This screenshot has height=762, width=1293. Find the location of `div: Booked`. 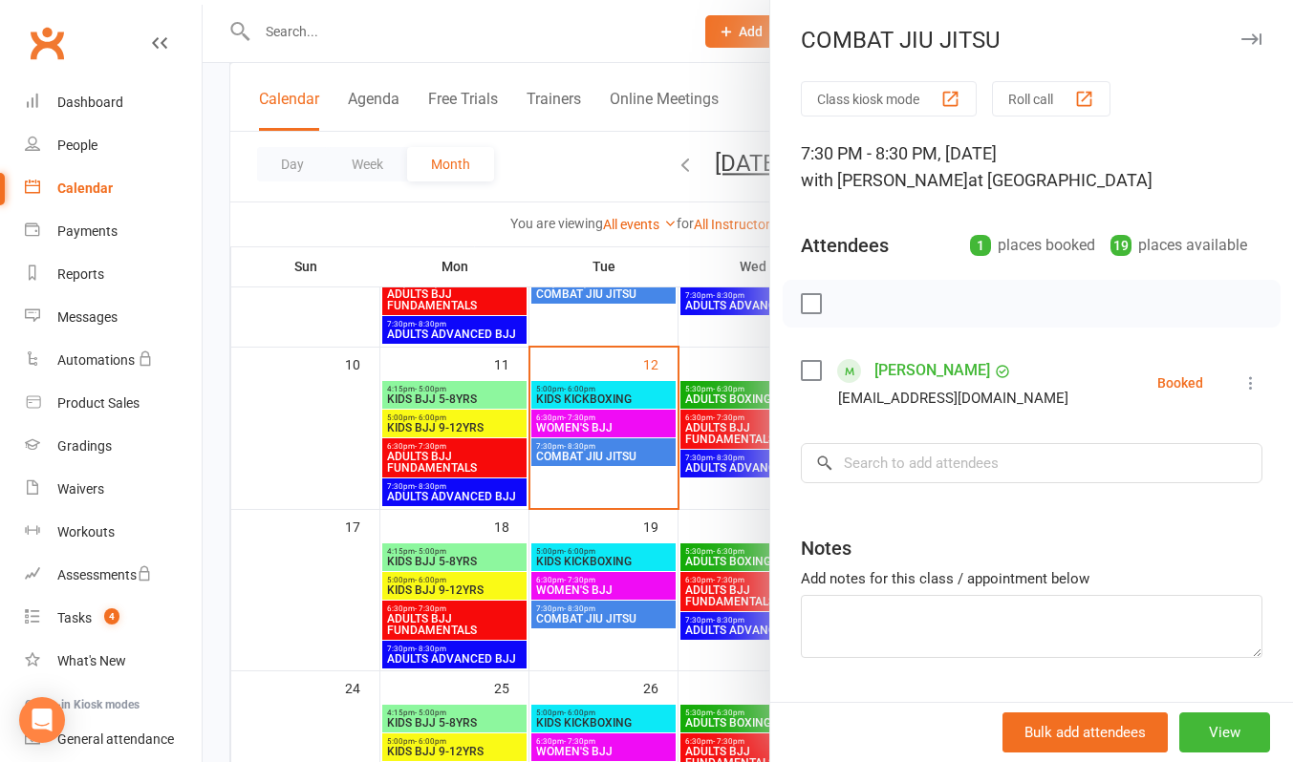

div: Booked is located at coordinates (1180, 383).